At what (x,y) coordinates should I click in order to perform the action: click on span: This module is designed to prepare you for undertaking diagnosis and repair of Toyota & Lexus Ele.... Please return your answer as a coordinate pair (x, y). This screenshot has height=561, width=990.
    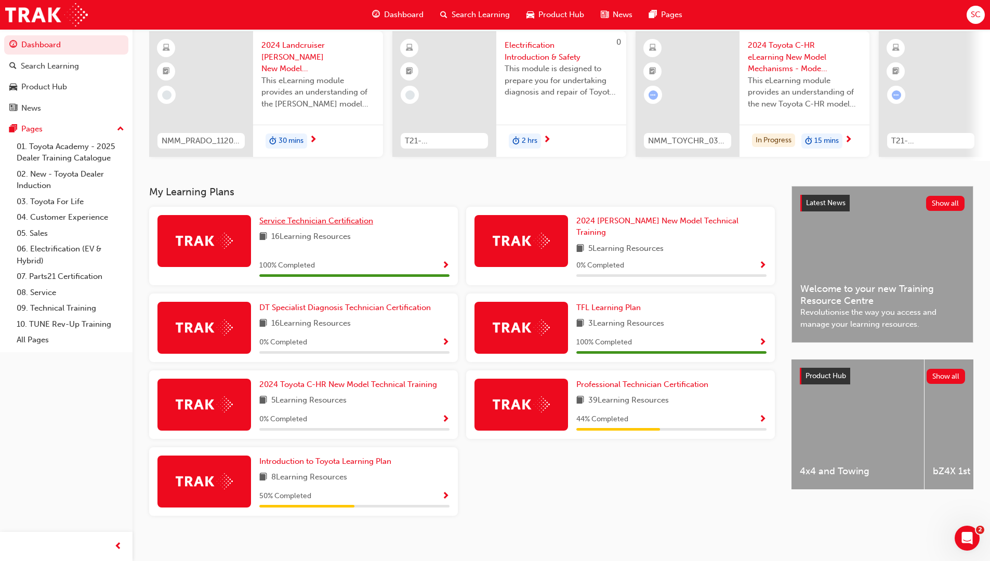
    Looking at the image, I should click on (561, 81).